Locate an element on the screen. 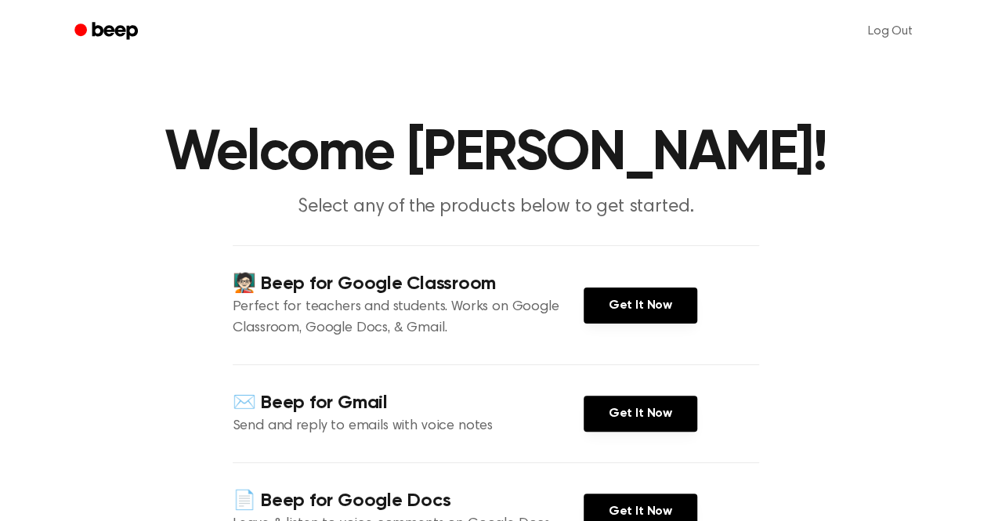 This screenshot has height=521, width=991. p: Send and reply to emails with voice notes is located at coordinates (408, 426).